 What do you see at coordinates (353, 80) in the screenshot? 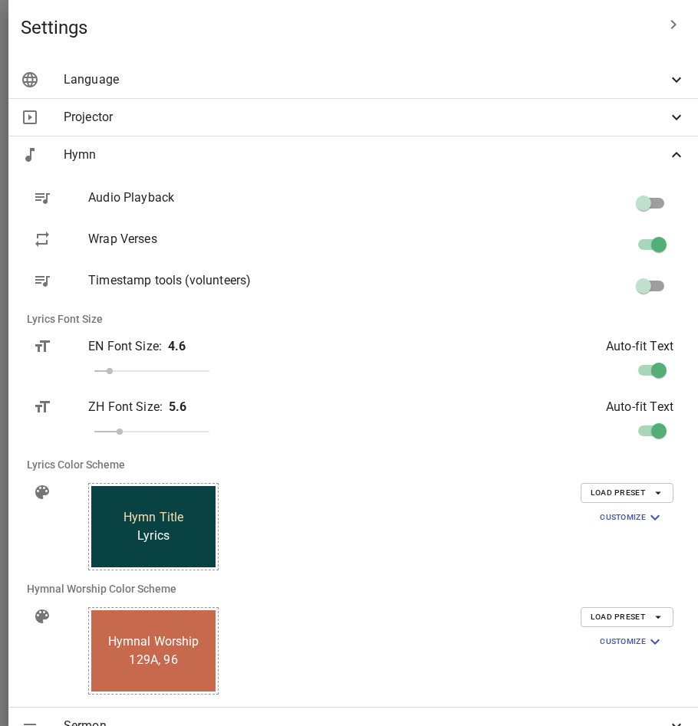
I see `div: Language` at bounding box center [353, 80].